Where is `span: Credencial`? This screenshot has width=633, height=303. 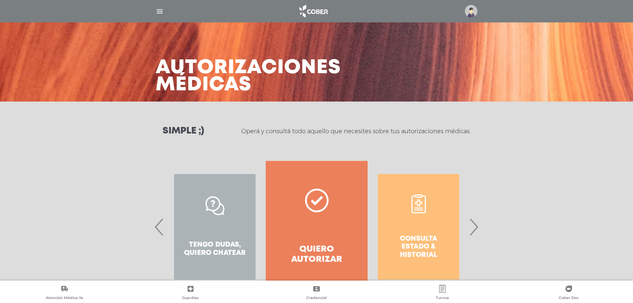
span: Credencial is located at coordinates (317, 298).